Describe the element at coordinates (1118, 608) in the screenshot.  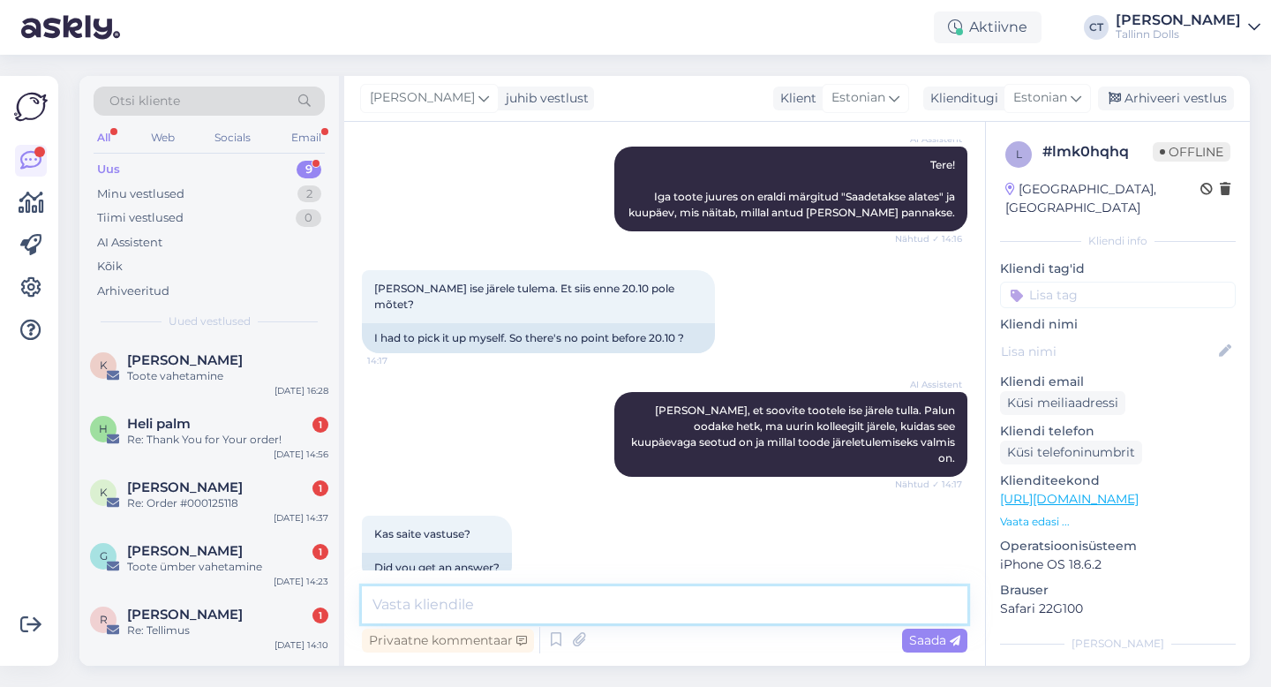
I see `p: Safari 22G100` at that location.